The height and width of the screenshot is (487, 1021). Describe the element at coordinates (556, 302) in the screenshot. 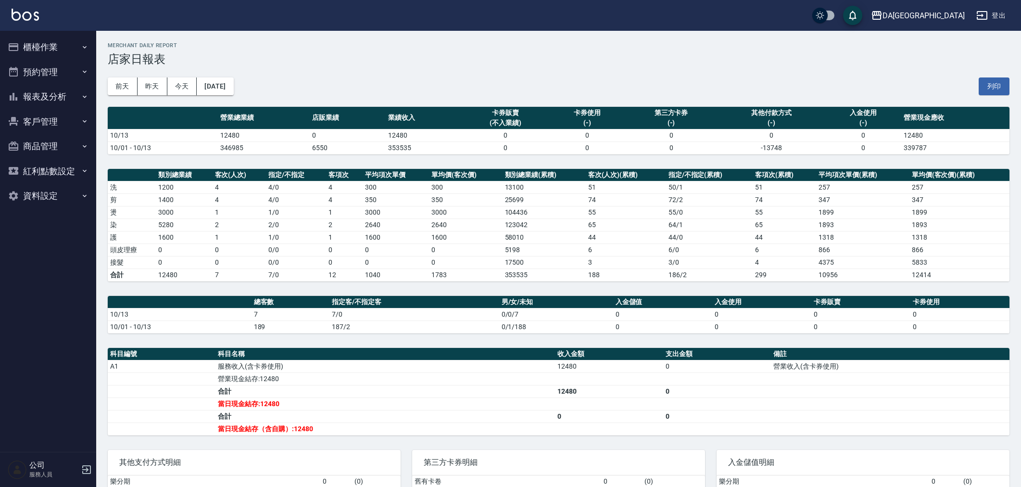

I see `th: 男/女/未知` at that location.